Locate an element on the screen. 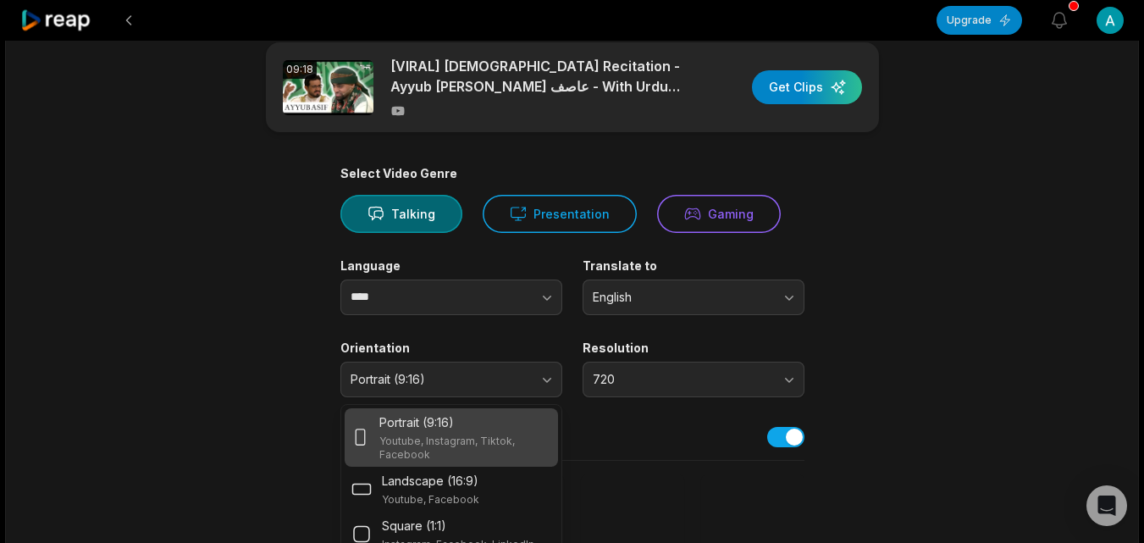 This screenshot has height=543, width=1144. span: 720 is located at coordinates (681, 379).